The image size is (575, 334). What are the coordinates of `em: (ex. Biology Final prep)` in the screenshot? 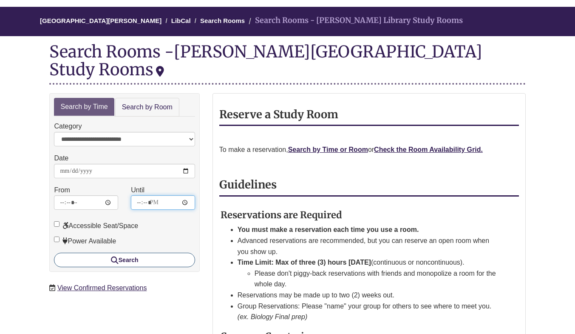 It's located at (273, 316).